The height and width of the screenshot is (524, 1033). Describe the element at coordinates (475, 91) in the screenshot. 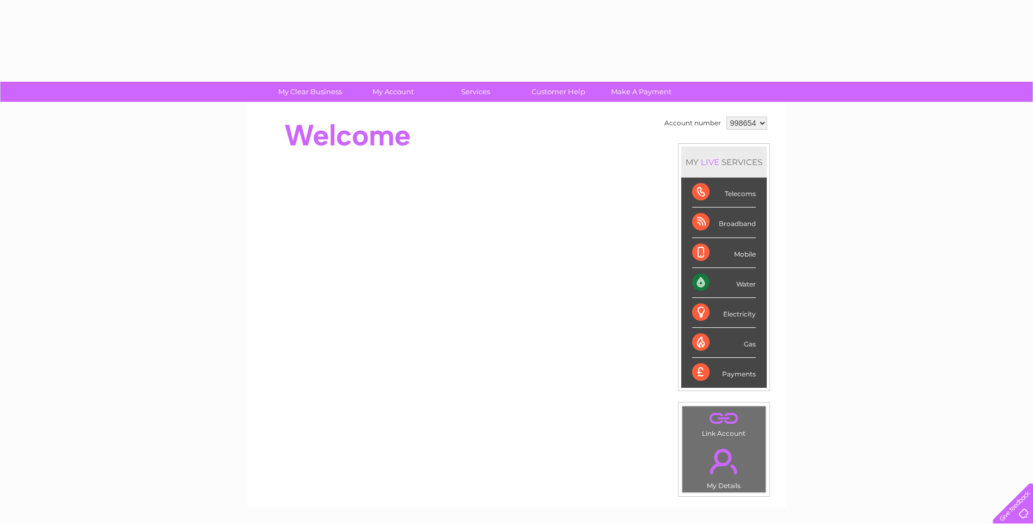

I see `a: Services` at that location.